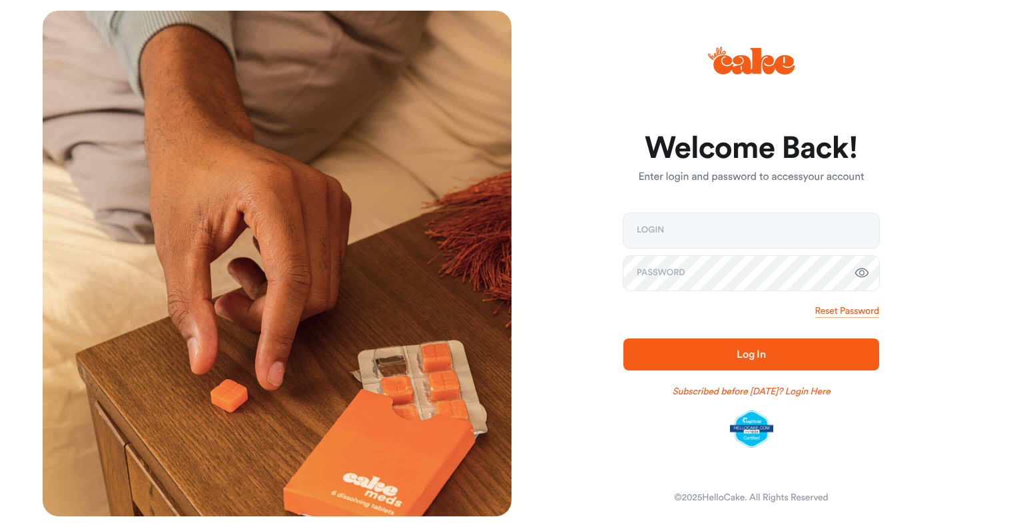  I want to click on img: legit-script-certified.png, so click(751, 429).